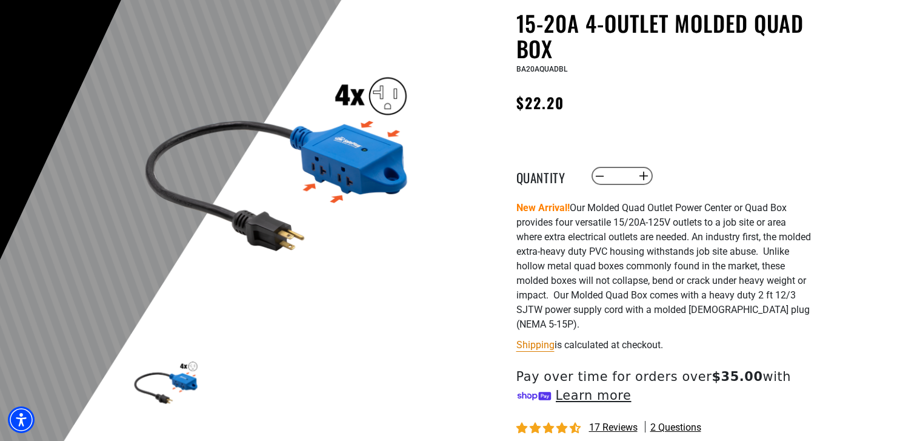 The image size is (917, 441). Describe the element at coordinates (676, 427) in the screenshot. I see `span: 2 questions` at that location.